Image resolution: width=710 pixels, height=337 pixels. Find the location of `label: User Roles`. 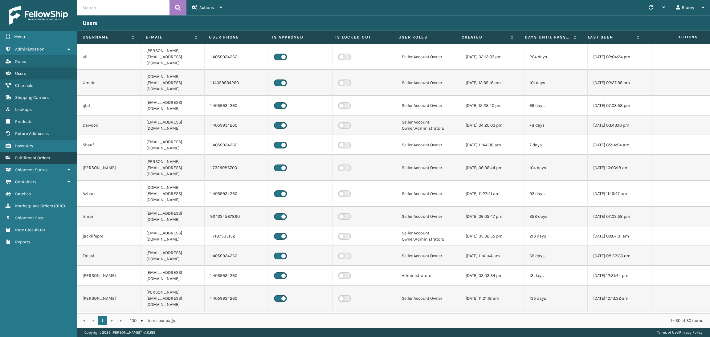

label: User Roles is located at coordinates (424, 37).